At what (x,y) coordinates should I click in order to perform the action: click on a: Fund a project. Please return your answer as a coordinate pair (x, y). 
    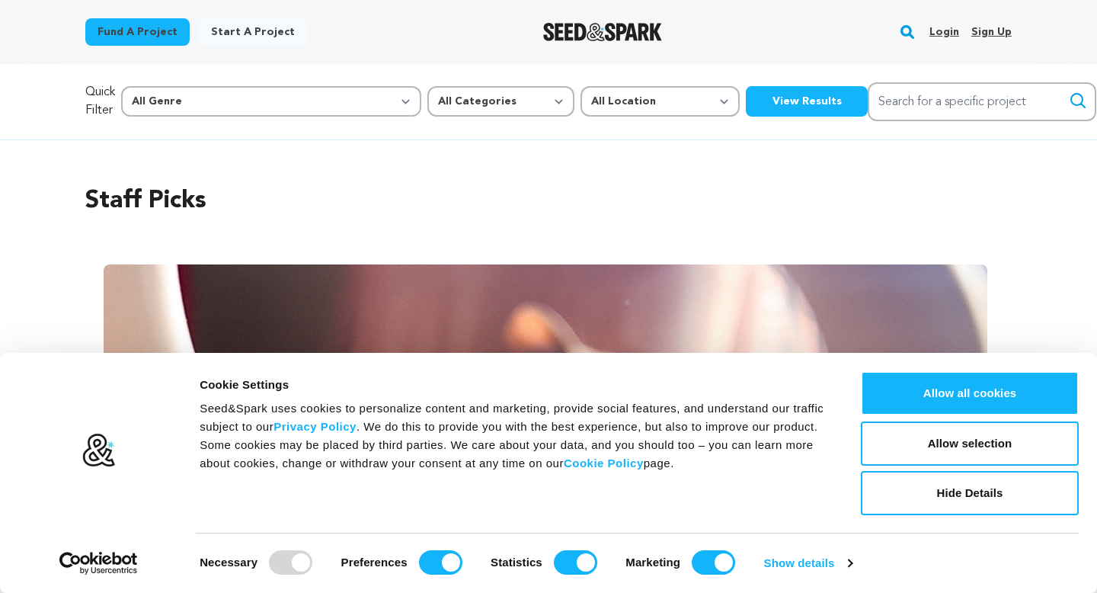
    Looking at the image, I should click on (137, 32).